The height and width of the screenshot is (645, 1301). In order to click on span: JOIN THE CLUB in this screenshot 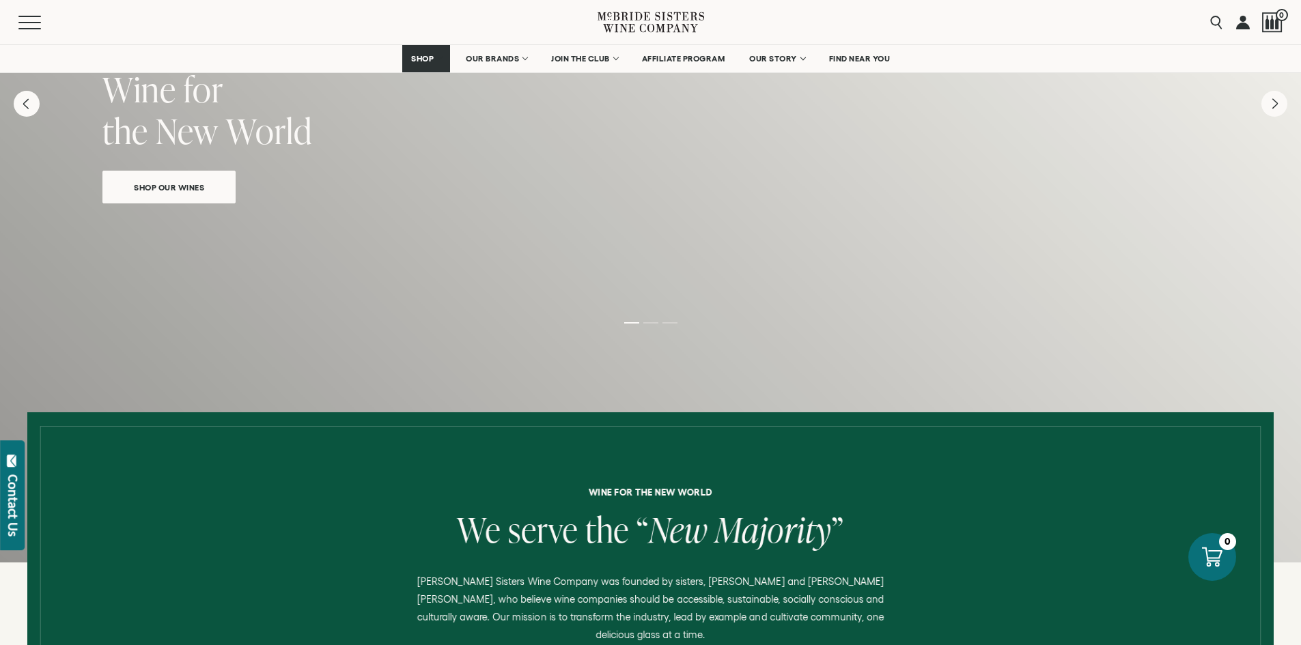, I will do `click(581, 59)`.